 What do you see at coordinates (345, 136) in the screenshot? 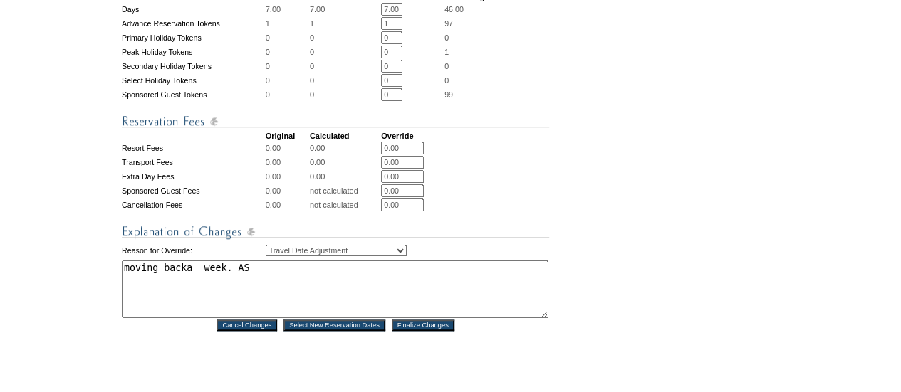
I see `td: Calculated` at bounding box center [345, 136].